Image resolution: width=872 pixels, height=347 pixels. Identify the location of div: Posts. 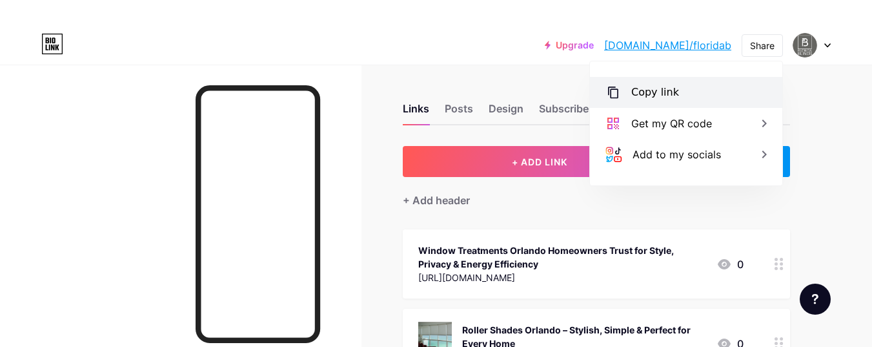
(459, 112).